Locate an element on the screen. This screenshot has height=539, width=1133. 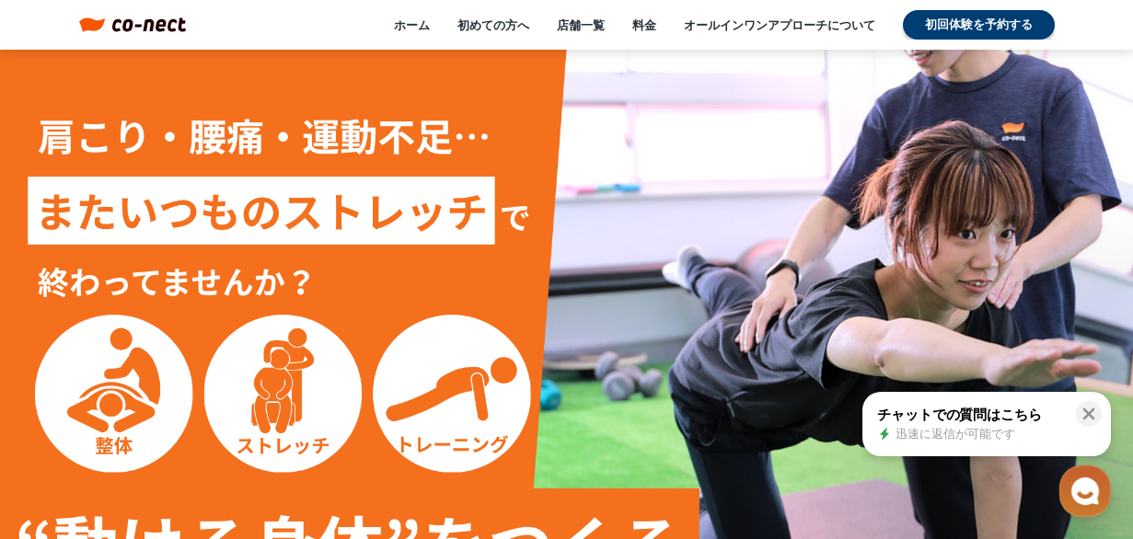
a: ホーム is located at coordinates (411, 25).